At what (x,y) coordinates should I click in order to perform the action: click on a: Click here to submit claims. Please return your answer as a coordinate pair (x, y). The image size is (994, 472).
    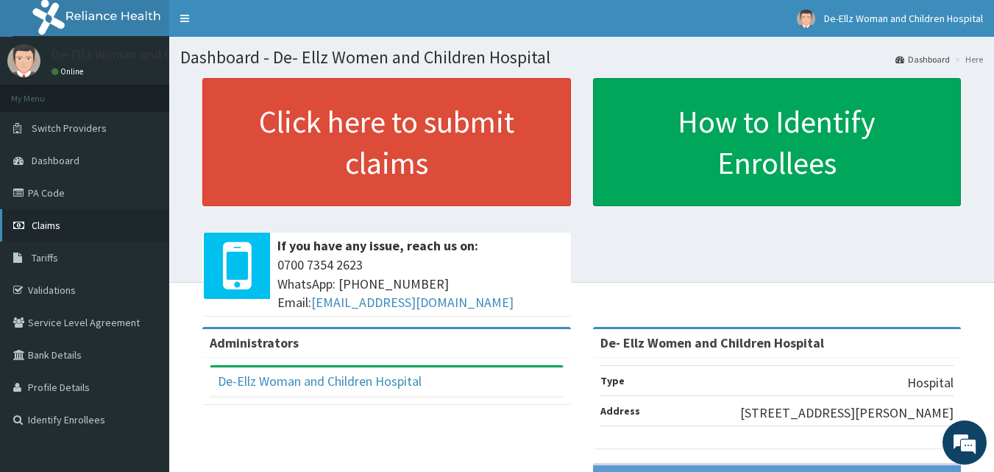
    Looking at the image, I should click on (386, 142).